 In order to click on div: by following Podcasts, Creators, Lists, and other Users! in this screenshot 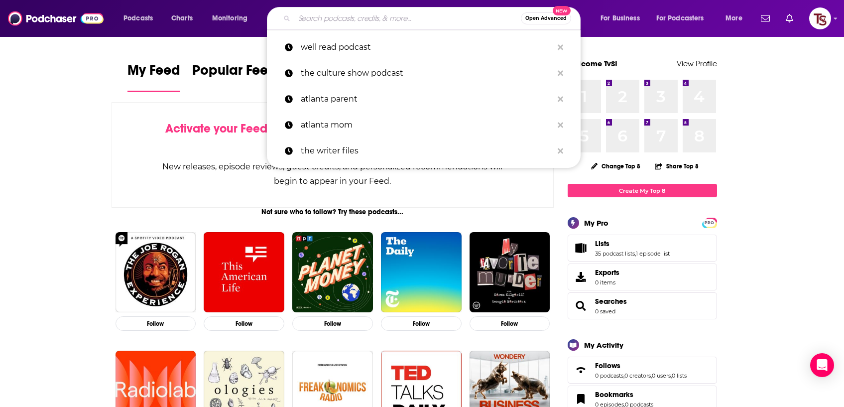, I will do `click(333, 136)`.